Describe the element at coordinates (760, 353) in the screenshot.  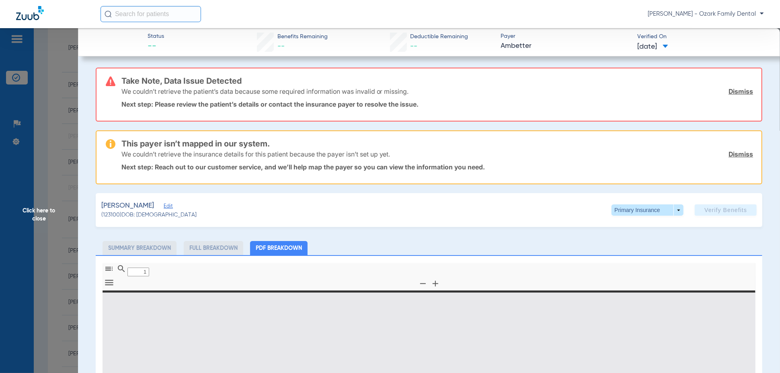
I see `div: Chat Widget` at that location.